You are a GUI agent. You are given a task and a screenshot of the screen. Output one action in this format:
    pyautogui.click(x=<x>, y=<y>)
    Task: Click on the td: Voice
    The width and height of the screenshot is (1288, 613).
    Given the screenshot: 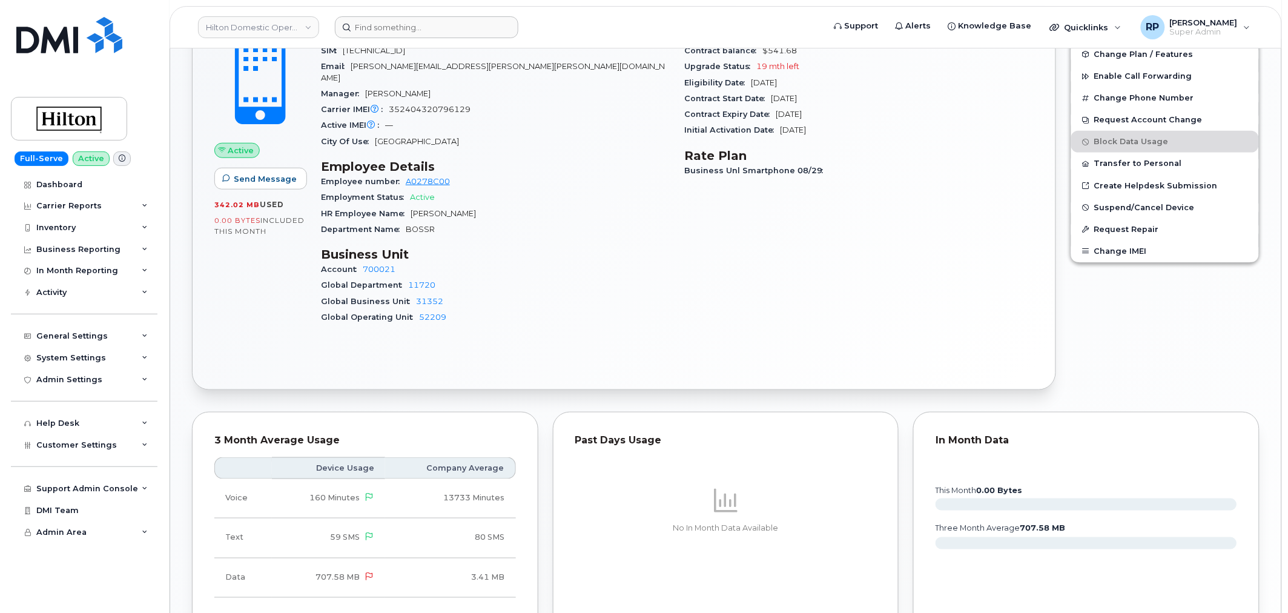 What is the action you would take?
    pyautogui.click(x=243, y=498)
    